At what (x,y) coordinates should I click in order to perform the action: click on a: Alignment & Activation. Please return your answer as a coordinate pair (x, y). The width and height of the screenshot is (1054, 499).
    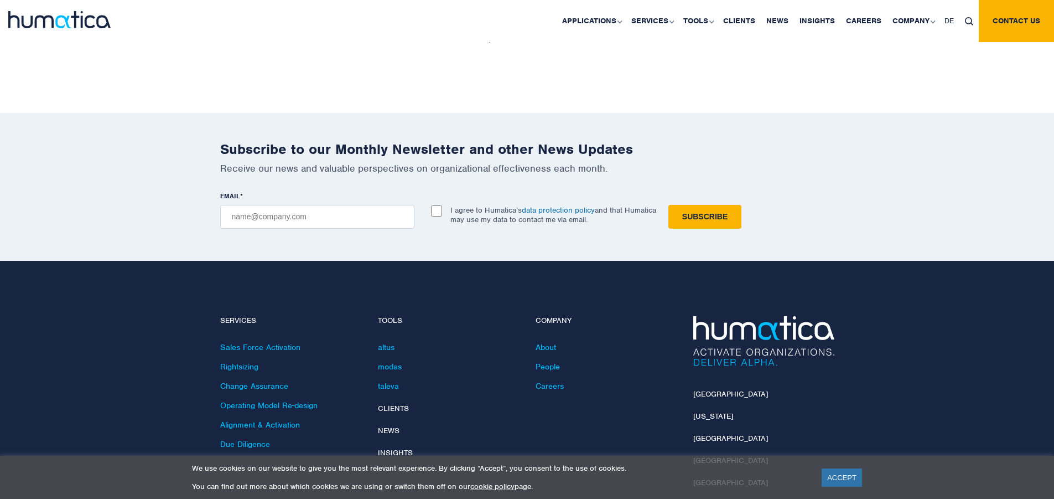
    Looking at the image, I should click on (260, 424).